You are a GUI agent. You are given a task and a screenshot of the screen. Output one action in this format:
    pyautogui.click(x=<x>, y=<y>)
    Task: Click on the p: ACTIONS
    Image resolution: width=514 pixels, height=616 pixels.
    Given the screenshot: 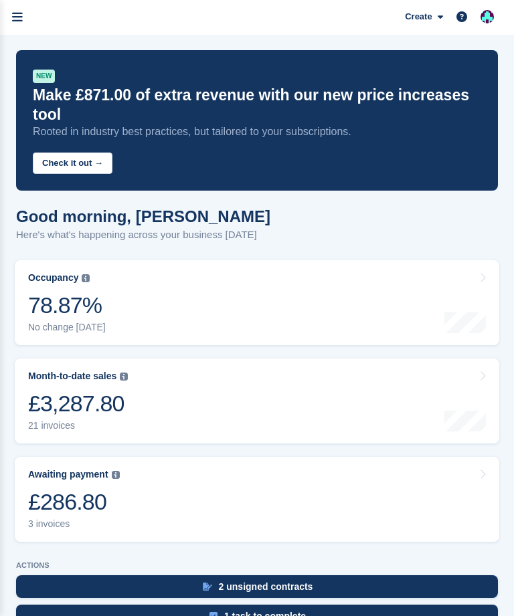 What is the action you would take?
    pyautogui.click(x=257, y=565)
    